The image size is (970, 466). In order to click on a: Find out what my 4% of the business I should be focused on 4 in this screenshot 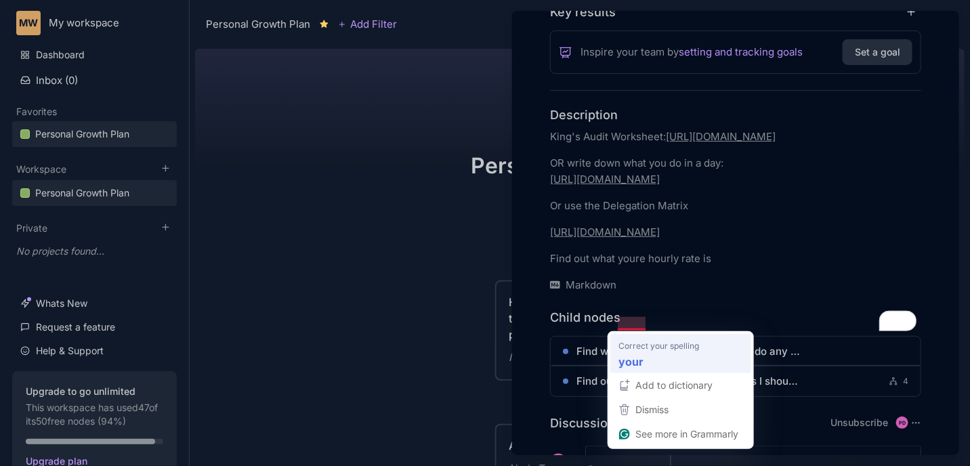, I will do `click(743, 382)`.